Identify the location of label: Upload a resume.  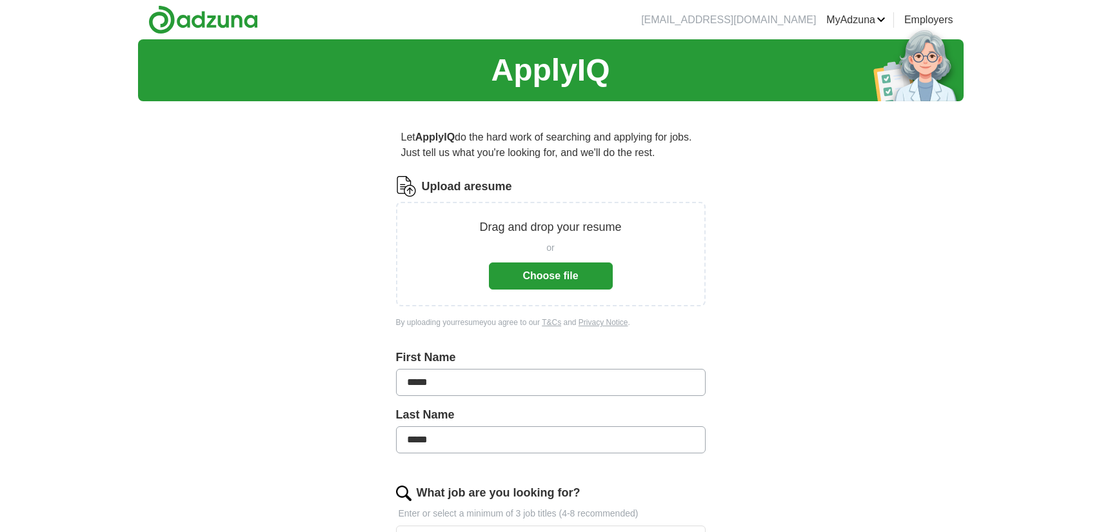
(467, 186).